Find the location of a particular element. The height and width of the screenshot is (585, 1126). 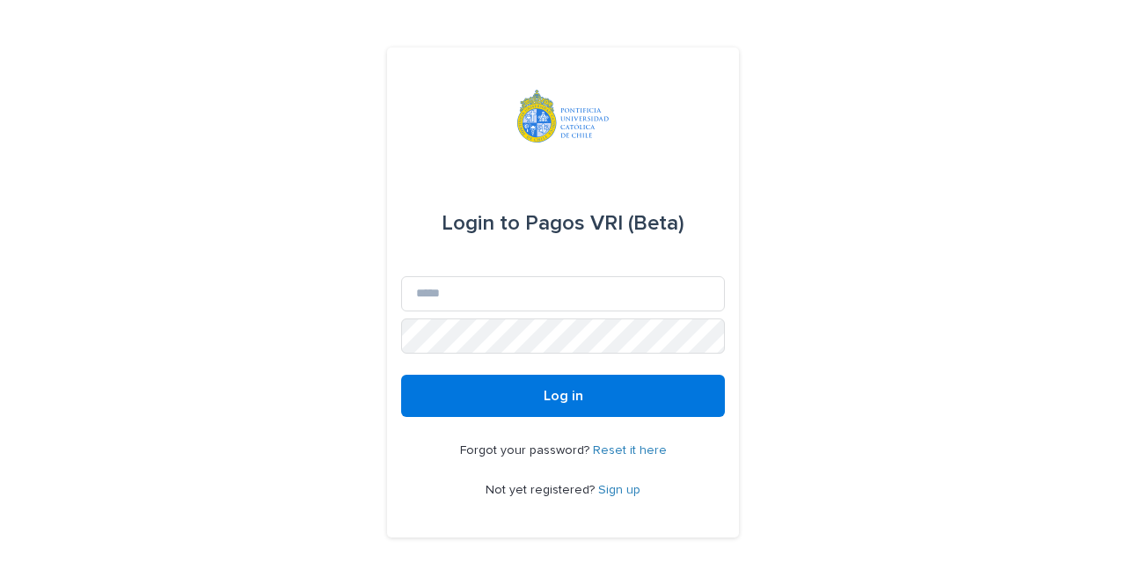

span: Forgot your password? is located at coordinates (526, 450).